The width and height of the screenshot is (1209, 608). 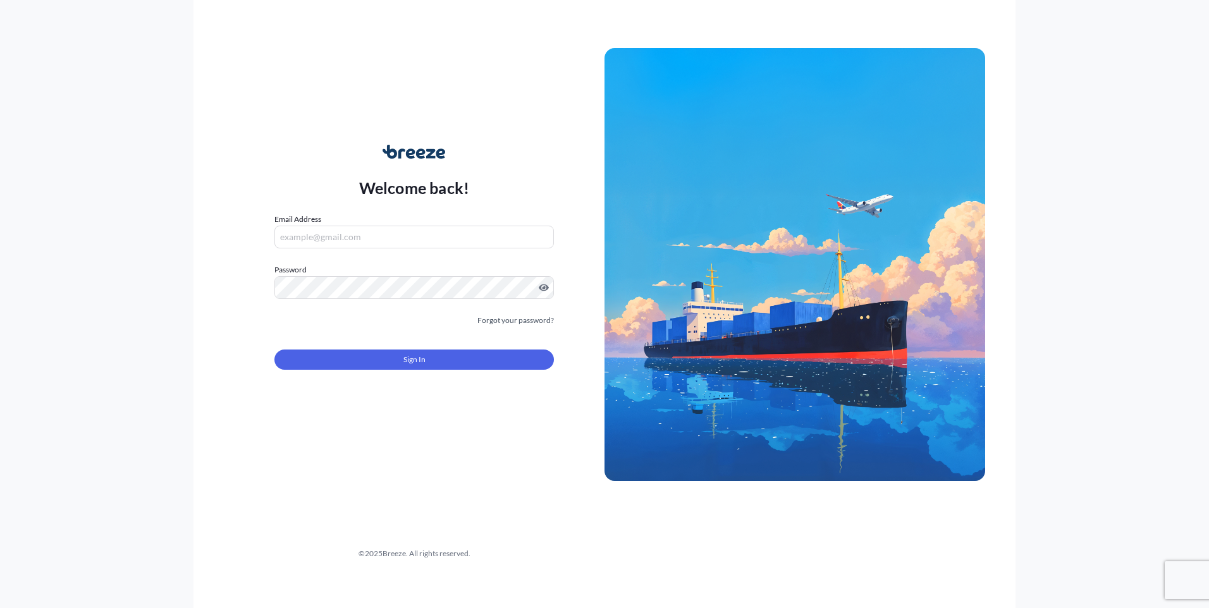 I want to click on img: Ship illustration, so click(x=795, y=264).